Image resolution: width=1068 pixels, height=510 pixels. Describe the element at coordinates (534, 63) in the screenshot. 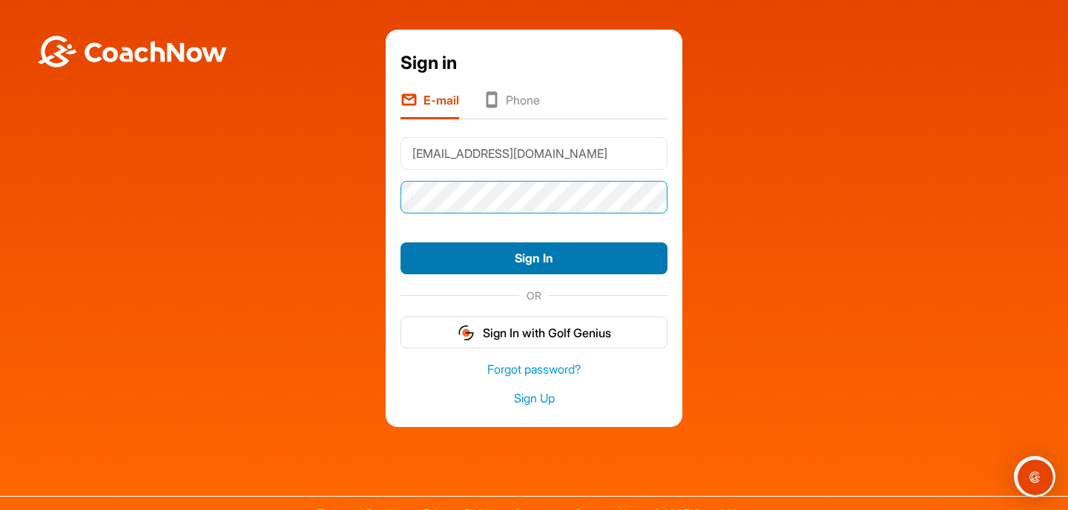

I see `div: Sign in` at that location.